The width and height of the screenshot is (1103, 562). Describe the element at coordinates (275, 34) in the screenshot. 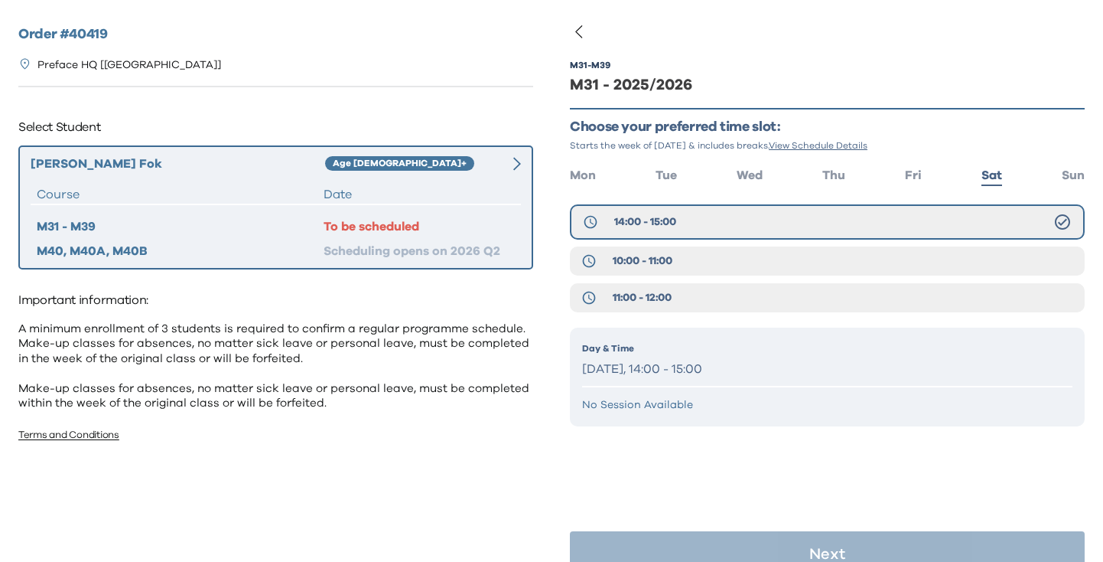

I see `h2: Order # 40419` at that location.